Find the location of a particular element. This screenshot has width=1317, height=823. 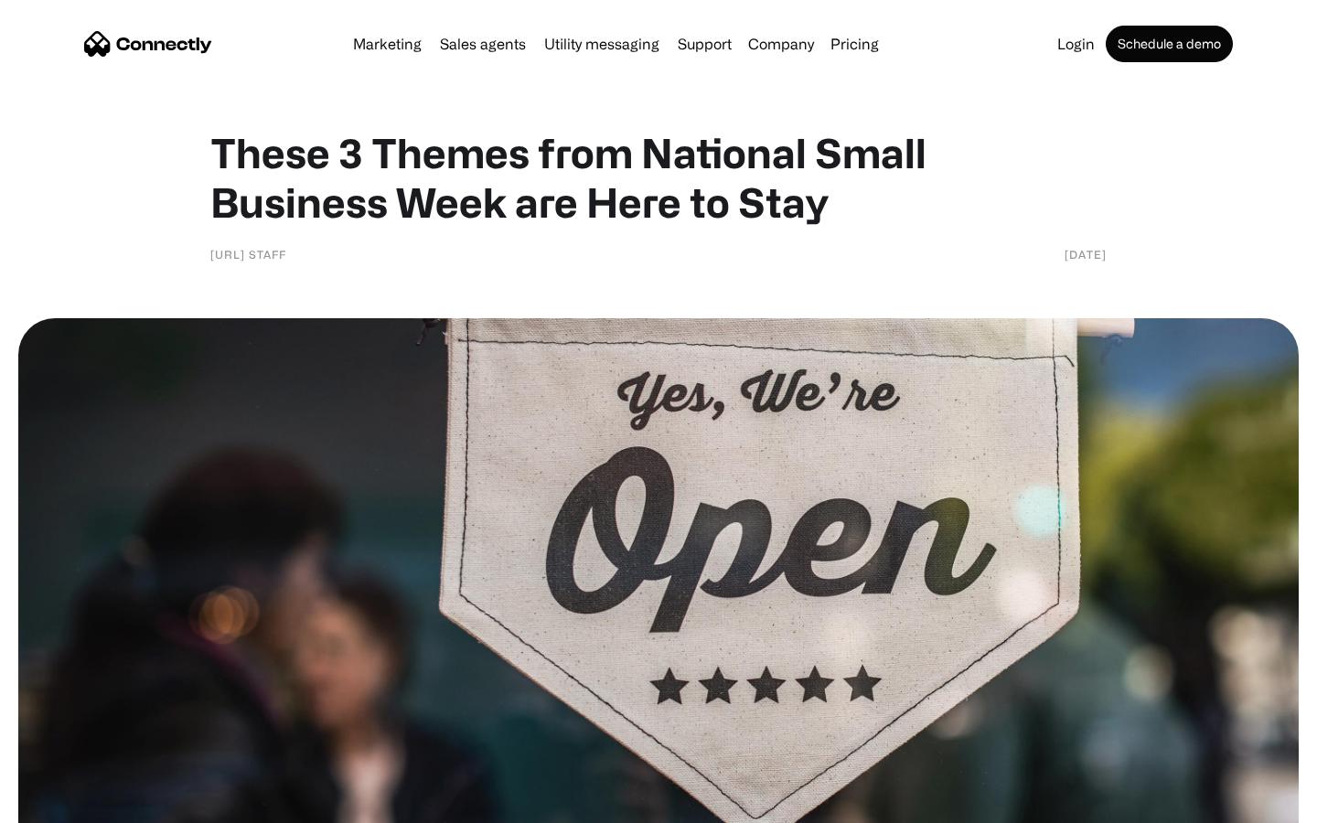

a: Sales agents is located at coordinates (483, 44).